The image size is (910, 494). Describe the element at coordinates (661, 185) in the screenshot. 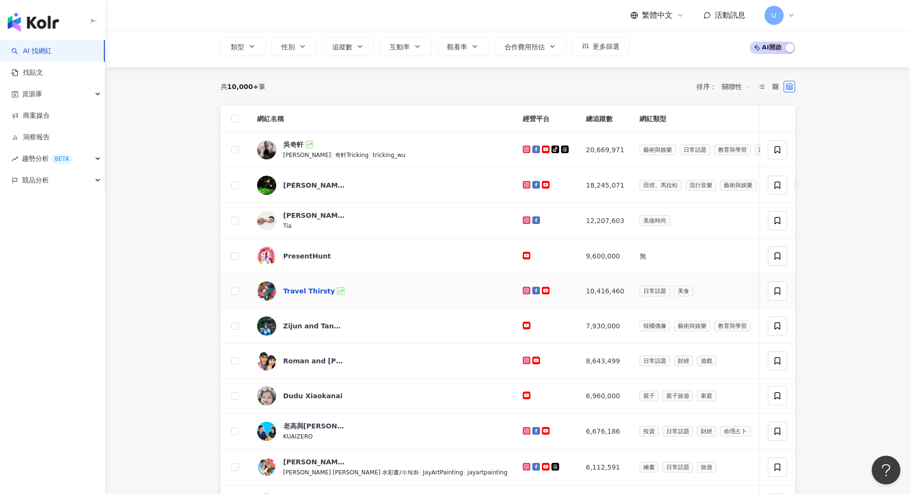

I see `span: 田徑、馬拉松` at that location.